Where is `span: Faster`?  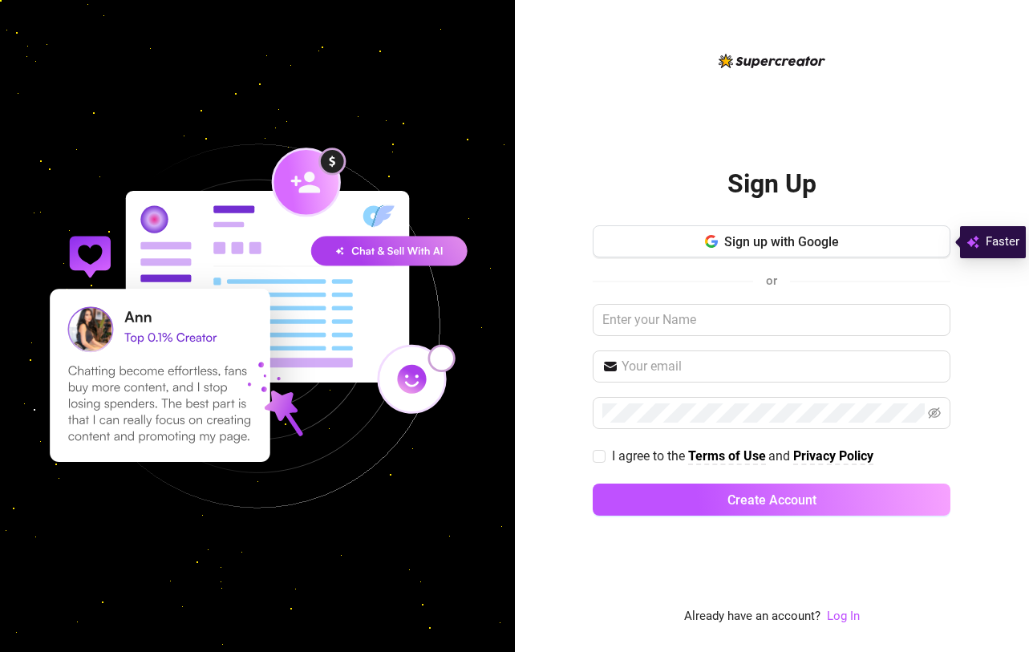
span: Faster is located at coordinates (1002, 242).